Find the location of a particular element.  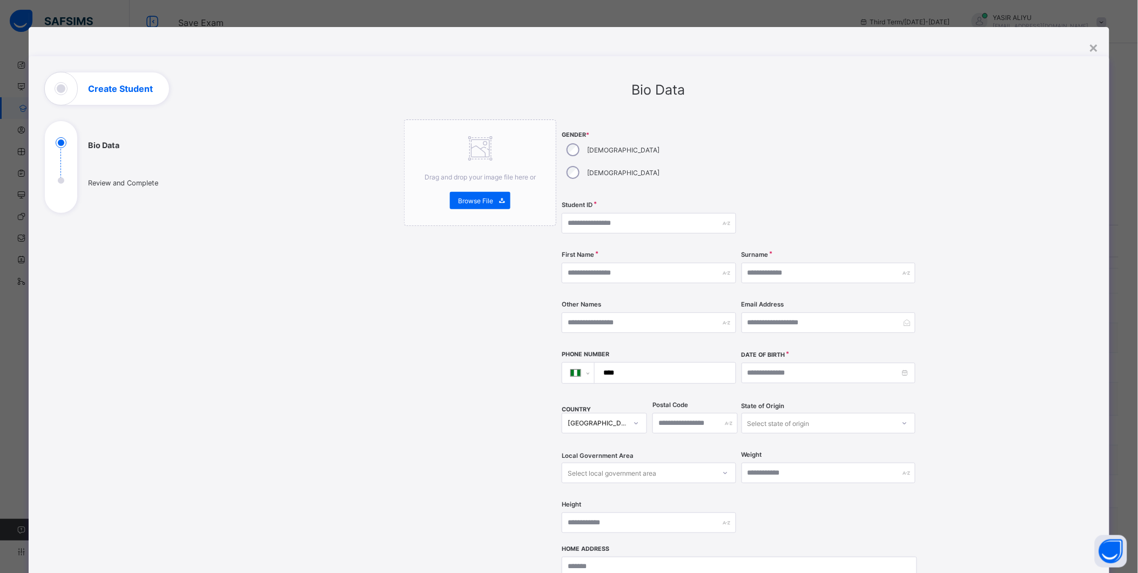

label: Home Address is located at coordinates (586, 548).